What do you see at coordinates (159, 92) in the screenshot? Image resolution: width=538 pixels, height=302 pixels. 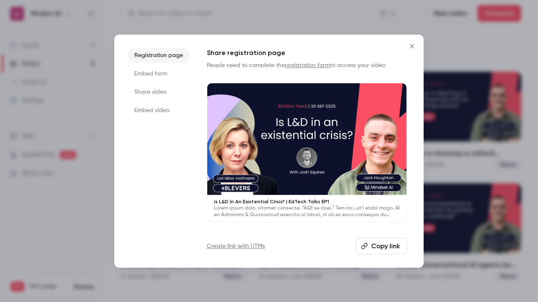 I see `li: Share video` at bounding box center [159, 92].